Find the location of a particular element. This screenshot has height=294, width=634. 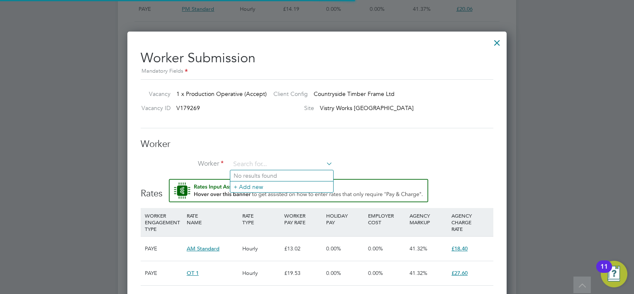

label: Client Config is located at coordinates (287, 94).